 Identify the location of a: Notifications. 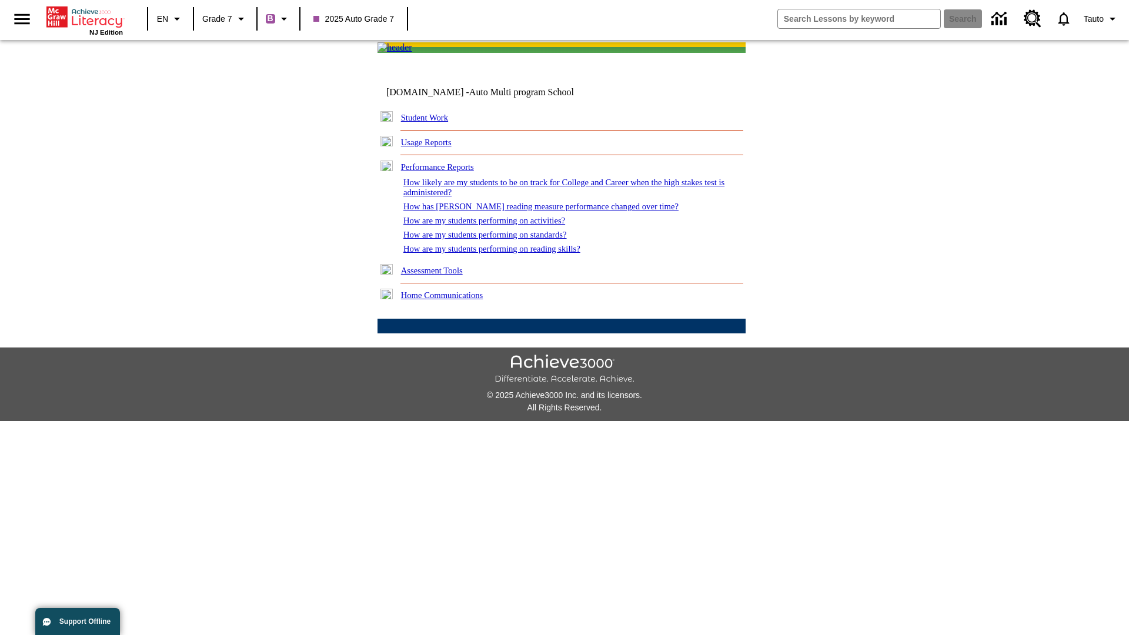
(1064, 19).